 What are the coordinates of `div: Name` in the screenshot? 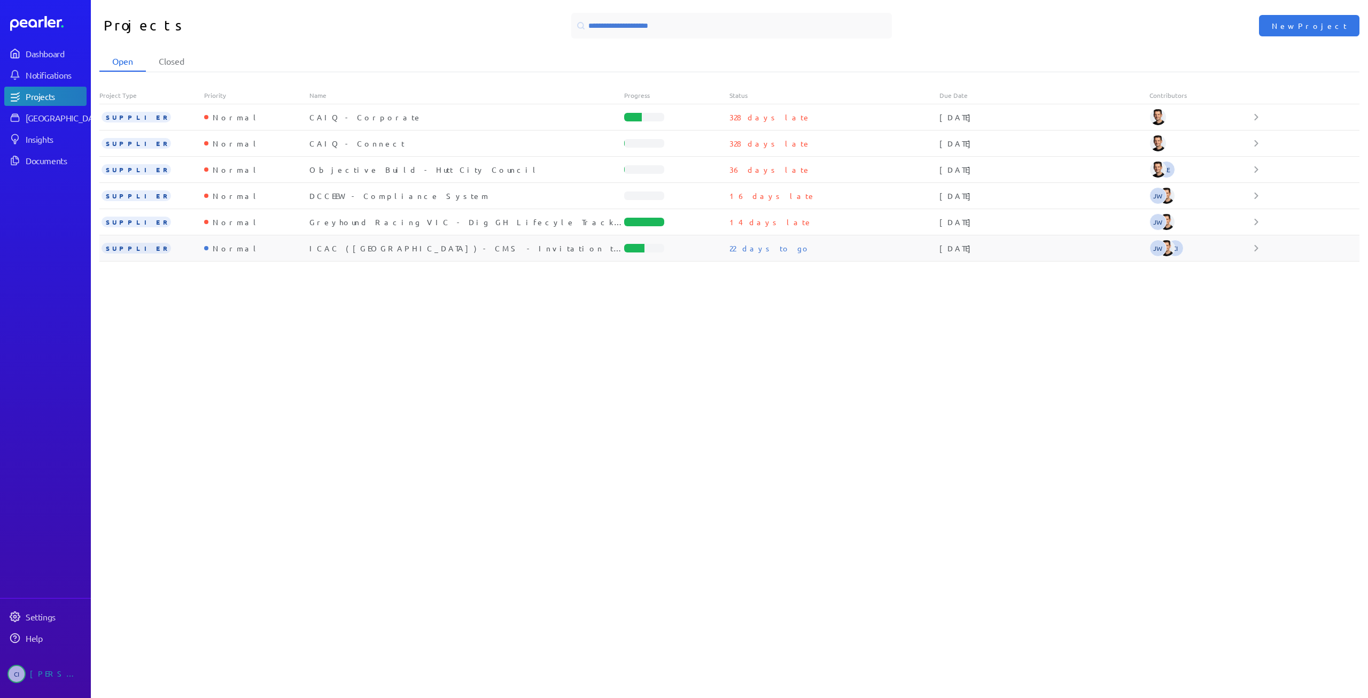 It's located at (467, 95).